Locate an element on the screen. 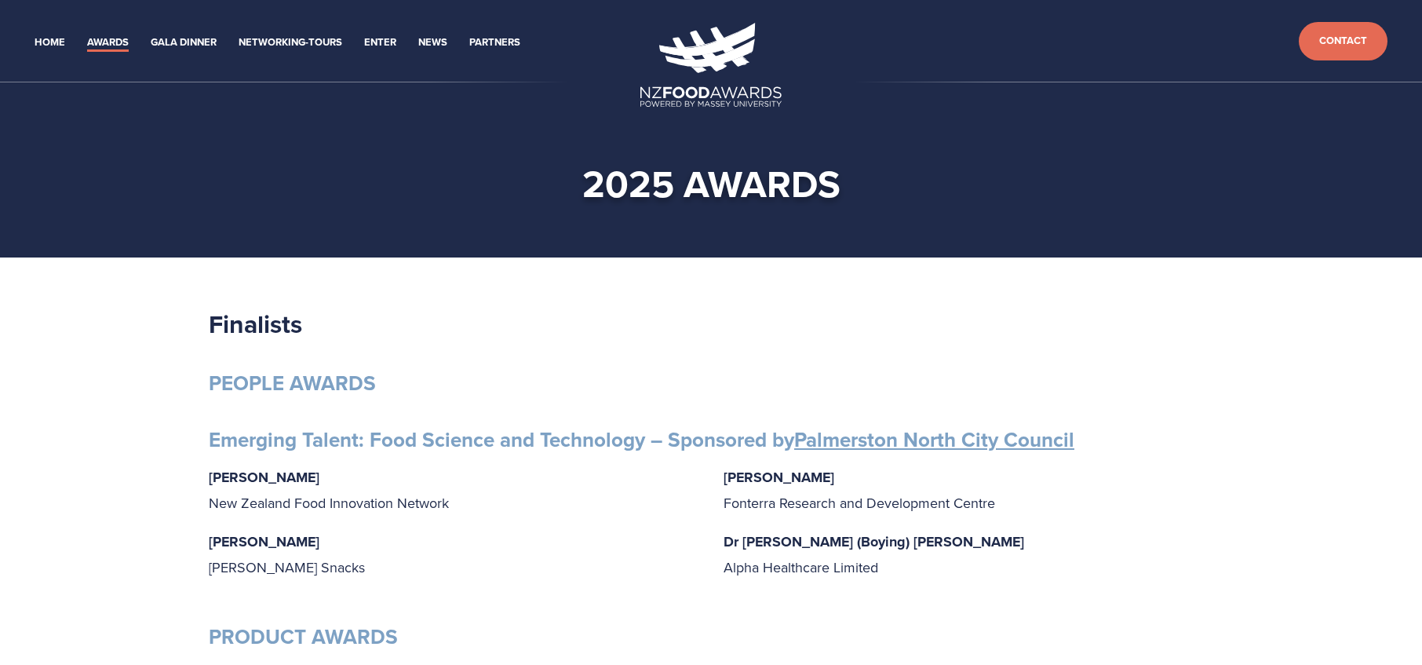  h1: 2025 awards is located at coordinates (711, 184).